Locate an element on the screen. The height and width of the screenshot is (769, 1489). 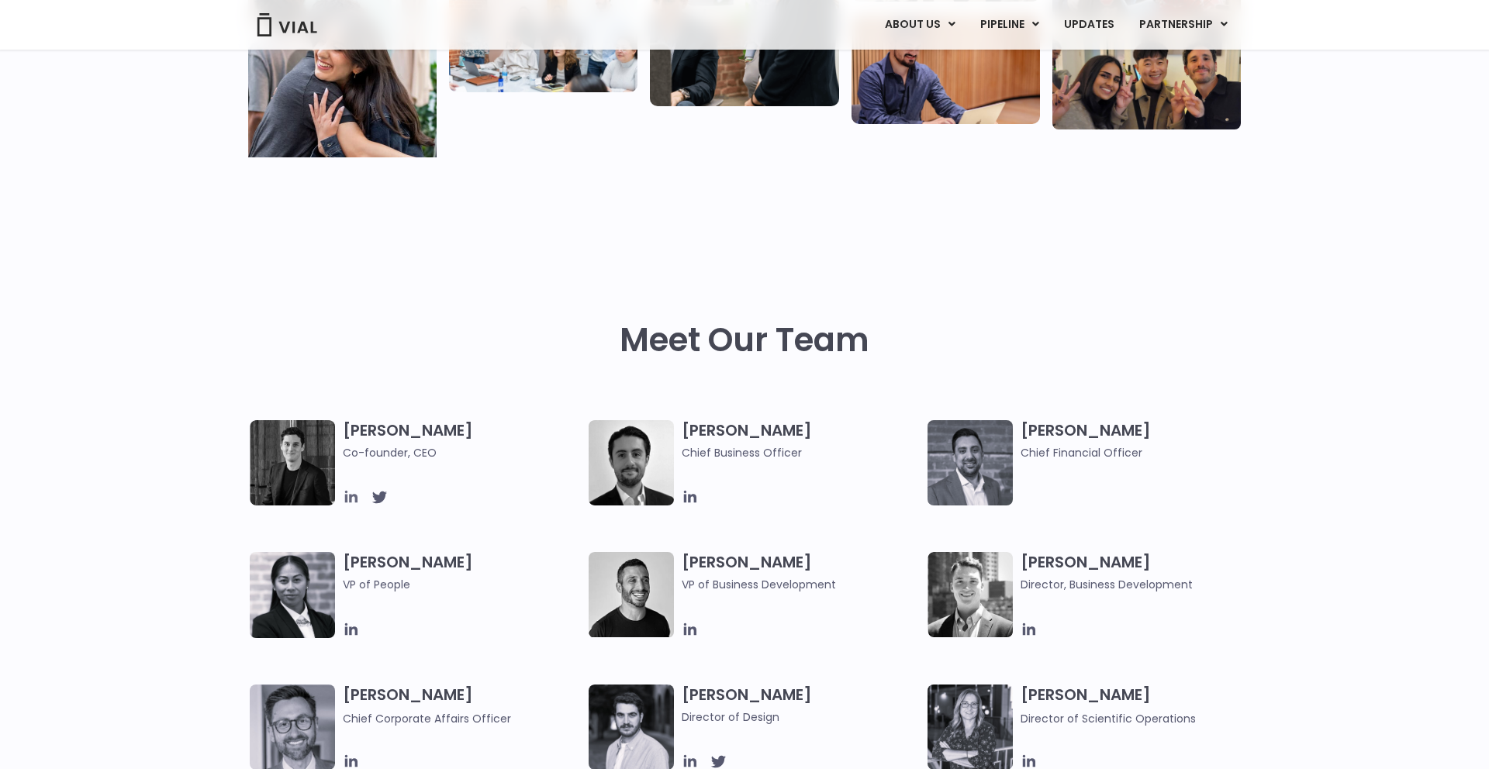
img: A black and white photo of a man in a suit attending a Summit. is located at coordinates (292, 463).